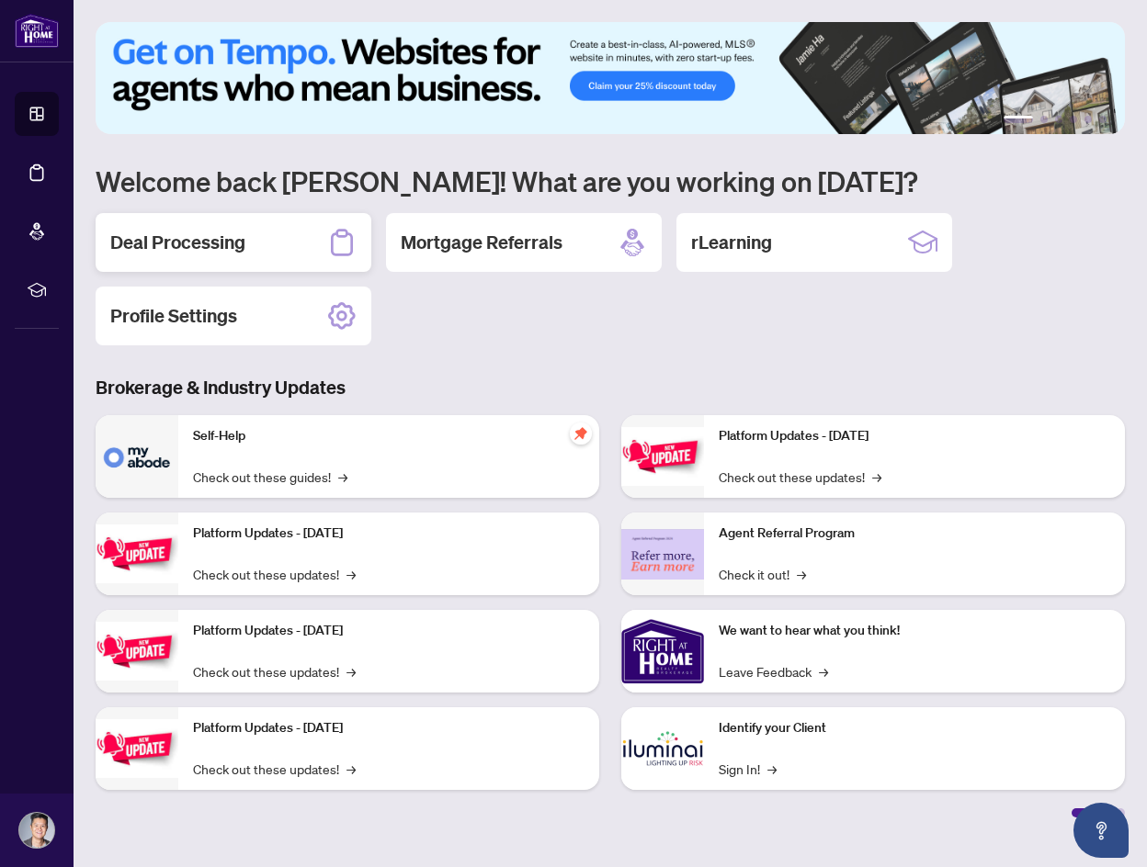 The width and height of the screenshot is (1147, 867). Describe the element at coordinates (663, 749) in the screenshot. I see `img: Identify your Client` at that location.